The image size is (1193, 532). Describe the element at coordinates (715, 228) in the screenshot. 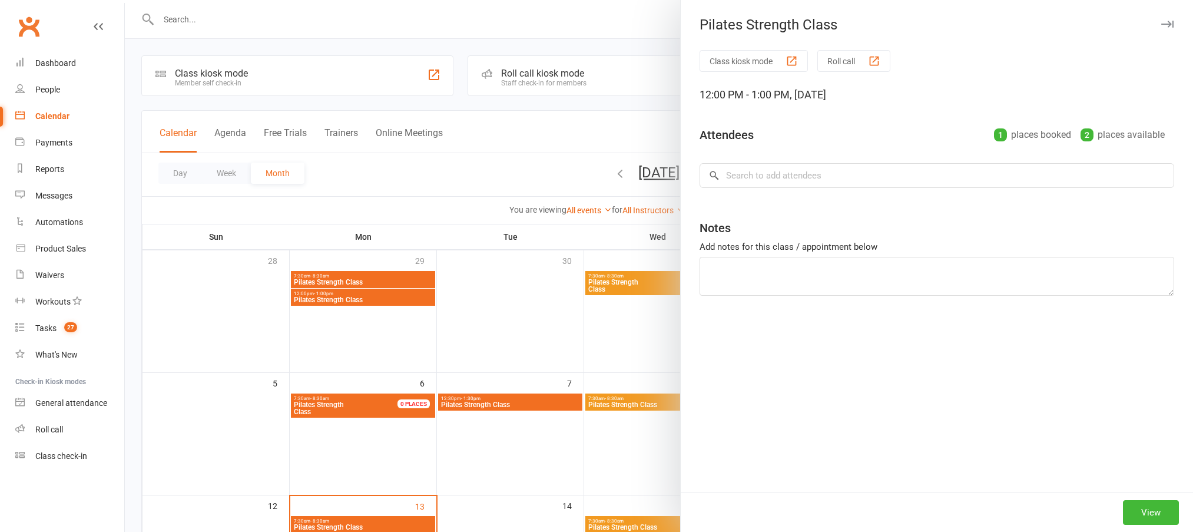

I see `div: Notes` at that location.